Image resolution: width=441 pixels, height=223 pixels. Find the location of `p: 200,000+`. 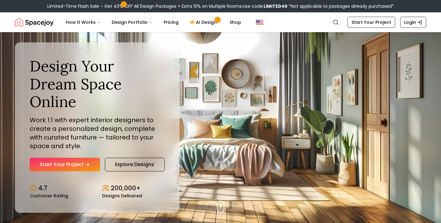

p: 200,000+ is located at coordinates (126, 188).